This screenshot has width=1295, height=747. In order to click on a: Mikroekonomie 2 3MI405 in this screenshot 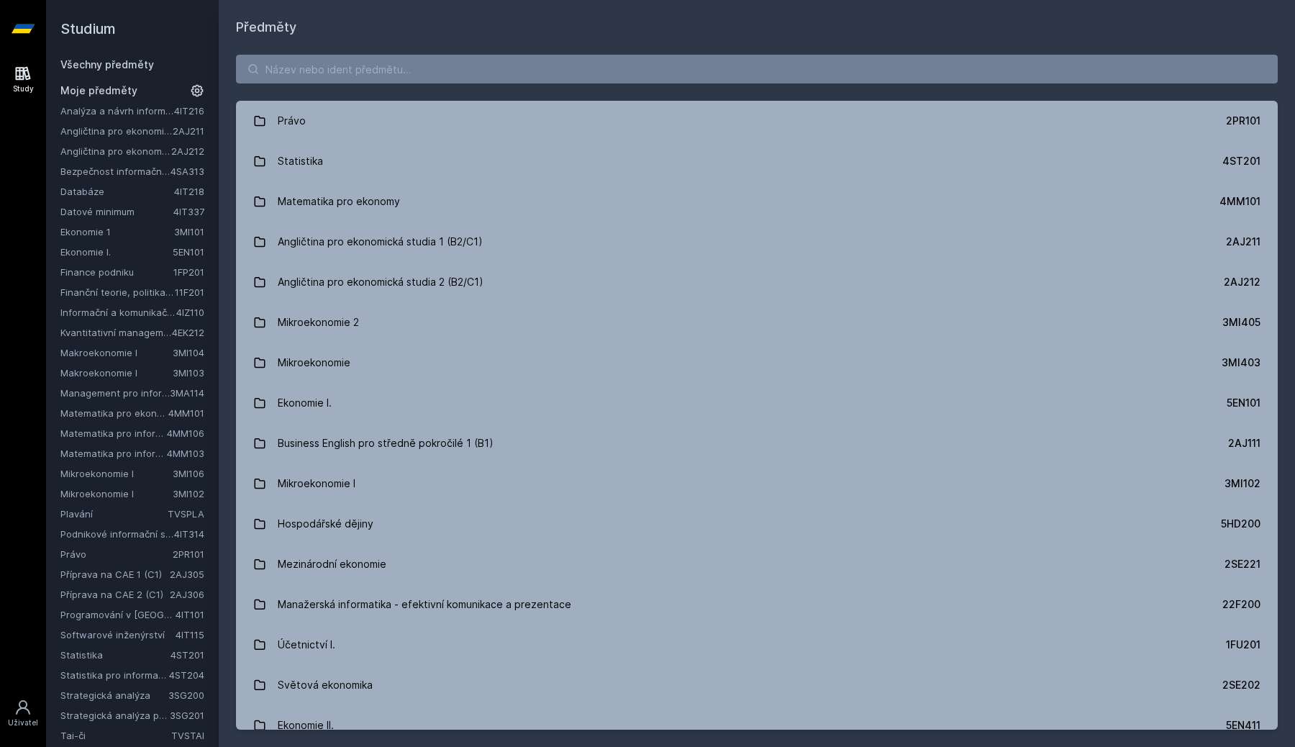, I will do `click(757, 322)`.